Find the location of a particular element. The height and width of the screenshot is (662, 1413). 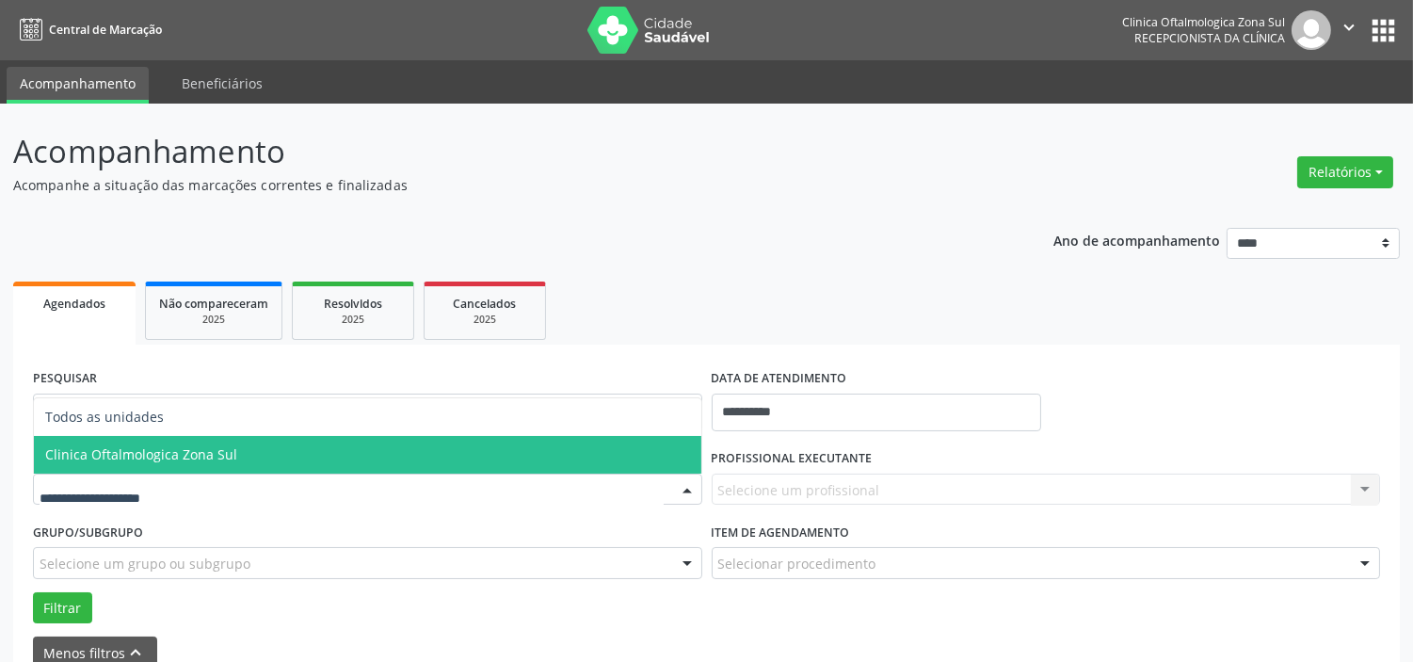

span: Agendados is located at coordinates (74, 303).